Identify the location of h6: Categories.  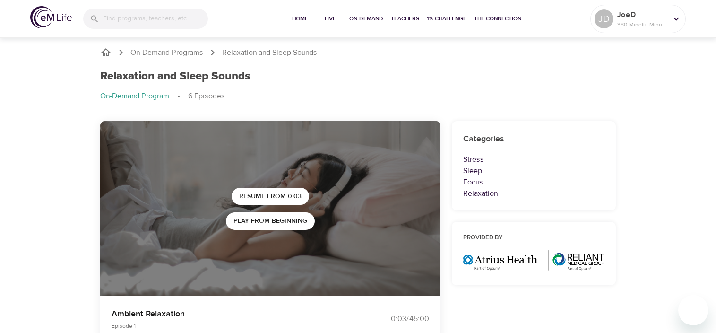
(534, 139).